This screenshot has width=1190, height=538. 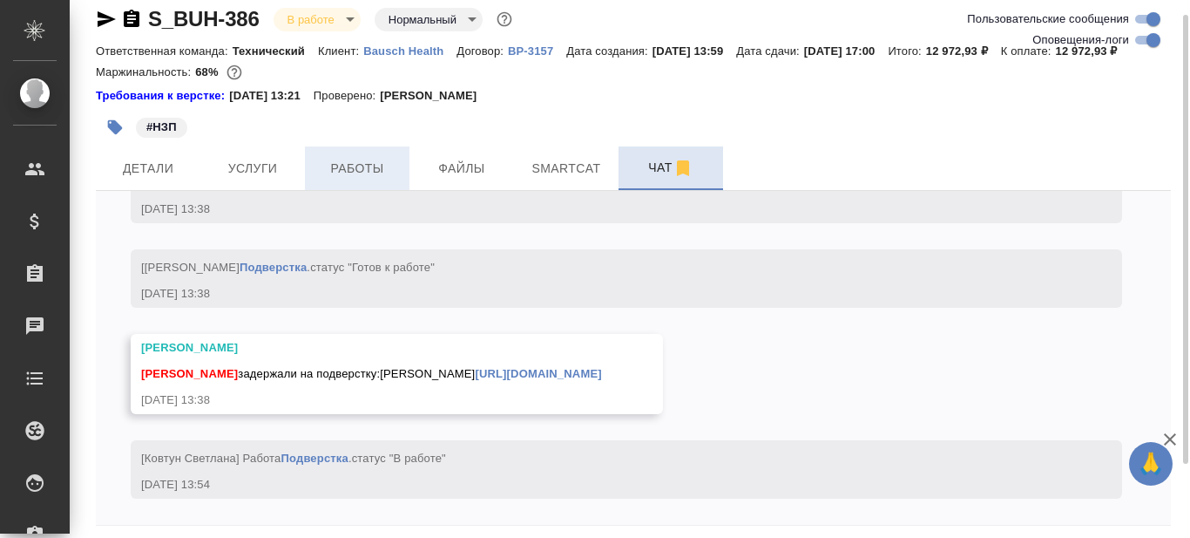 What do you see at coordinates (537, 51) in the screenshot?
I see `p: ВР-3157` at bounding box center [537, 51].